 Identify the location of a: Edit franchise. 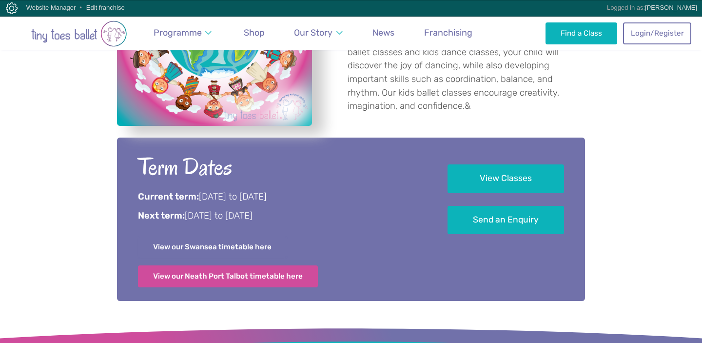
(105, 7).